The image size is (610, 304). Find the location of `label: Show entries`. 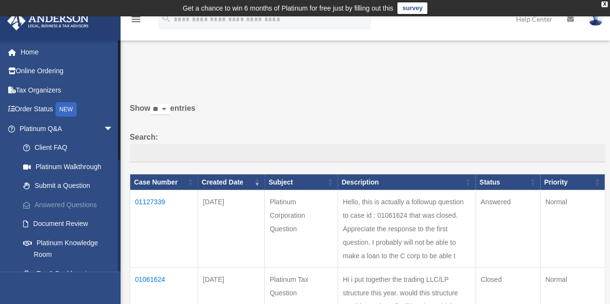

label: Show entries is located at coordinates (368, 113).